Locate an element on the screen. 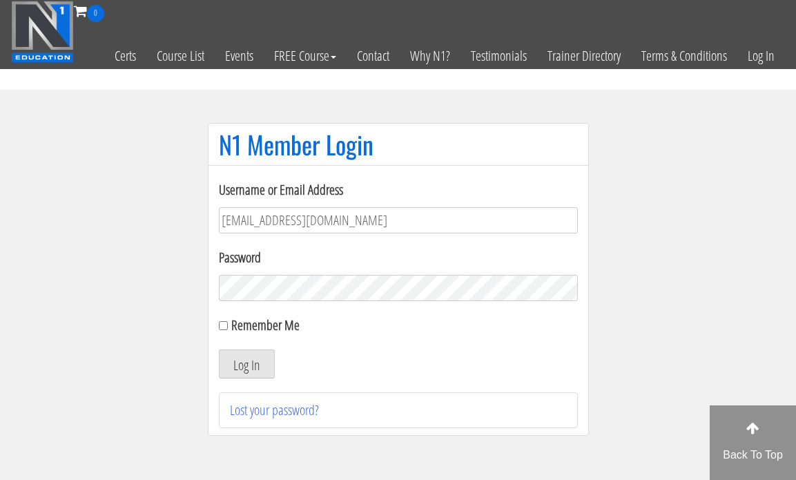  a: Contact is located at coordinates (373, 56).